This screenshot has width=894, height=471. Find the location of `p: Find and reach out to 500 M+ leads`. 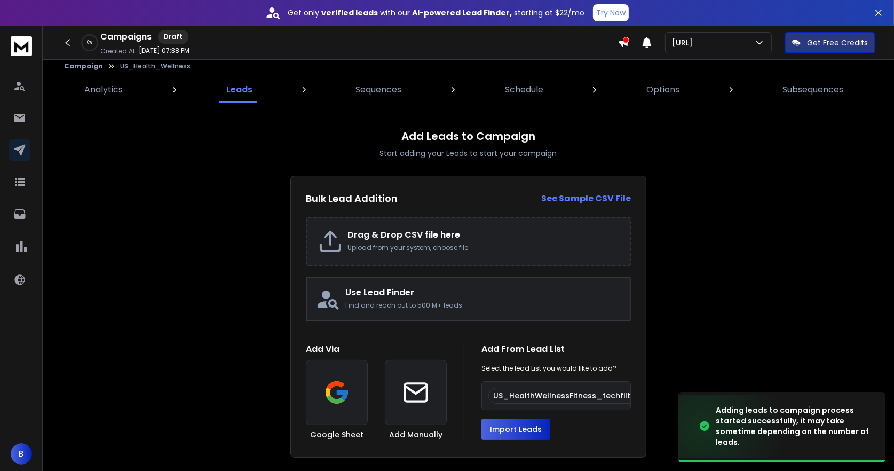

p: Find and reach out to 500 M+ leads is located at coordinates (483, 305).